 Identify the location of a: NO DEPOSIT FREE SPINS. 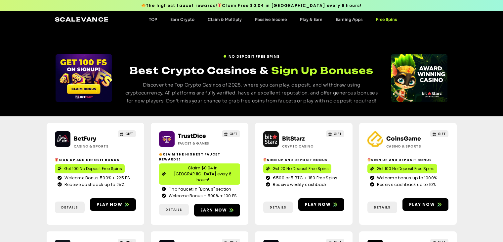
(252, 55).